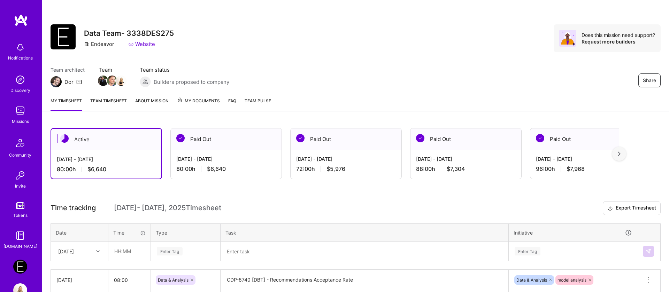 This screenshot has width=669, height=292. I want to click on i: icon CompanyGray, so click(87, 44).